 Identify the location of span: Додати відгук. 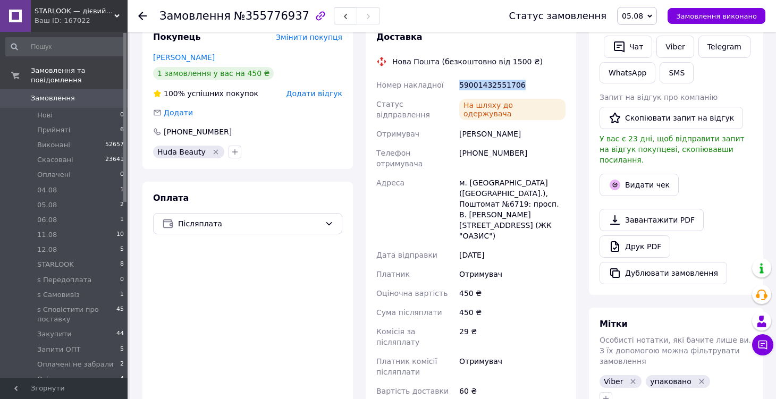
(314, 94).